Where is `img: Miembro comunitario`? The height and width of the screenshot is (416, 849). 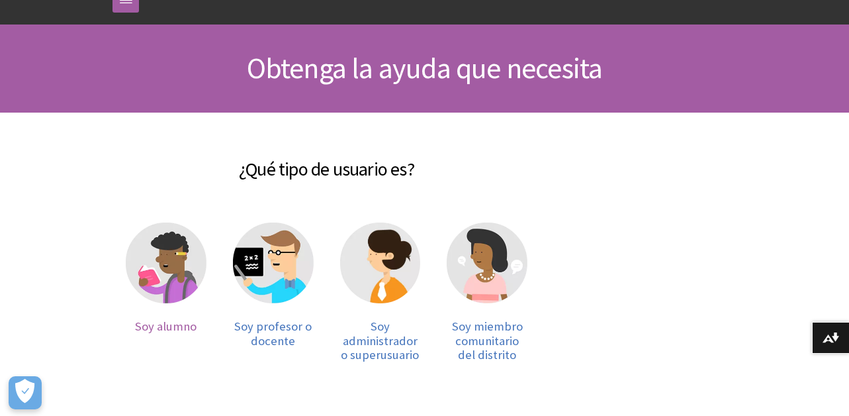 img: Miembro comunitario is located at coordinates (487, 263).